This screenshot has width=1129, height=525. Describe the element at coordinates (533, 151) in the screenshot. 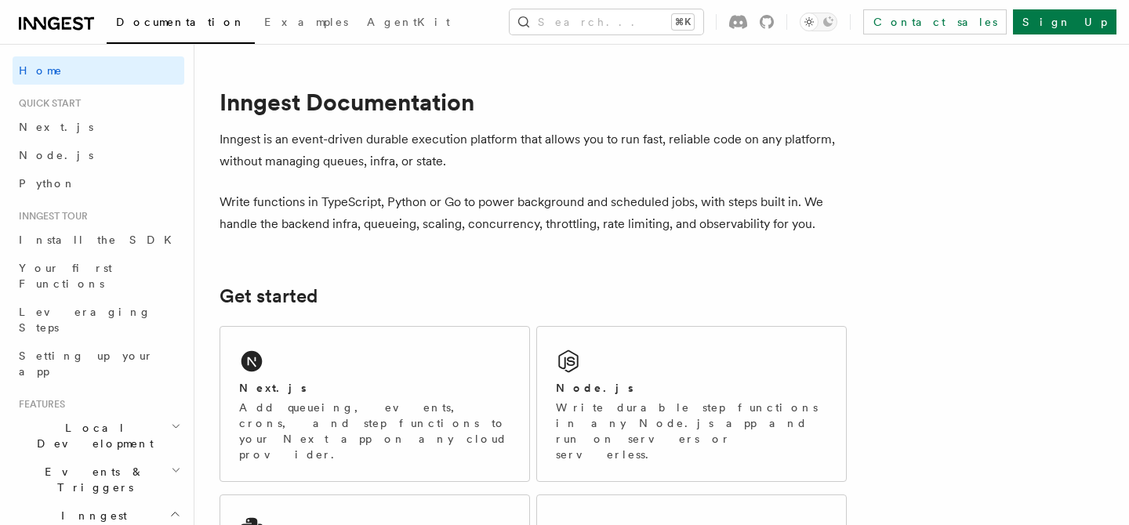

I see `p: Inngest is an event-driven durable execution platform that allows you to run fast, reliable code ...` at that location.